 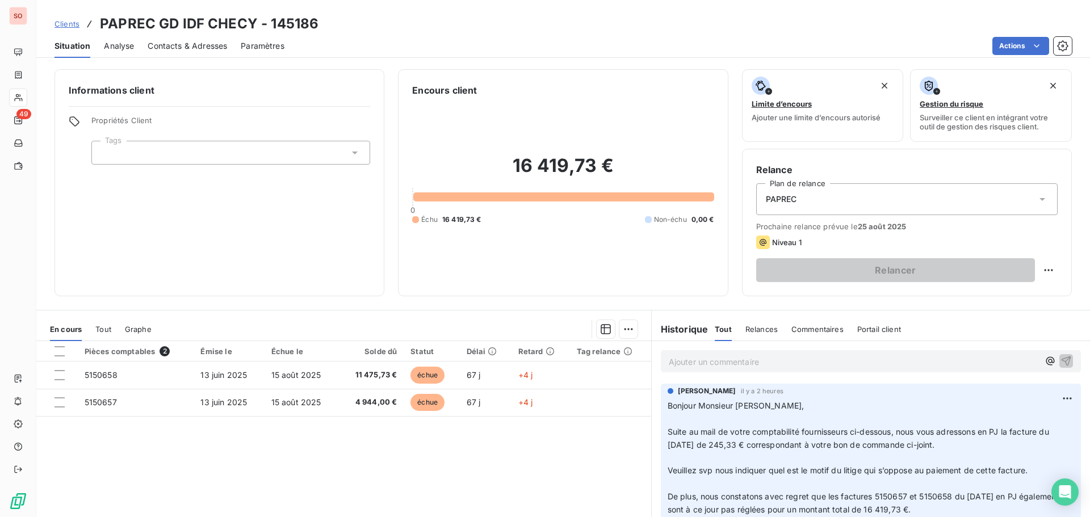 I want to click on span: Ajouter une limite d’encours autorisé, so click(x=816, y=117).